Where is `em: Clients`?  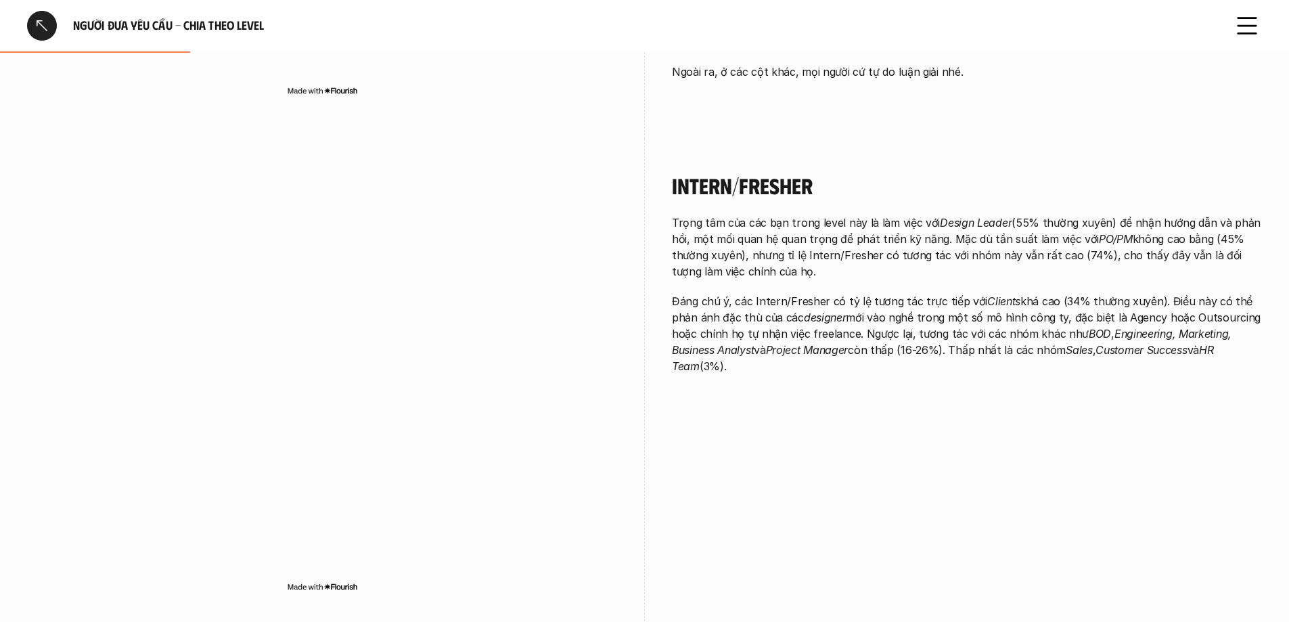
em: Clients is located at coordinates (1004, 301).